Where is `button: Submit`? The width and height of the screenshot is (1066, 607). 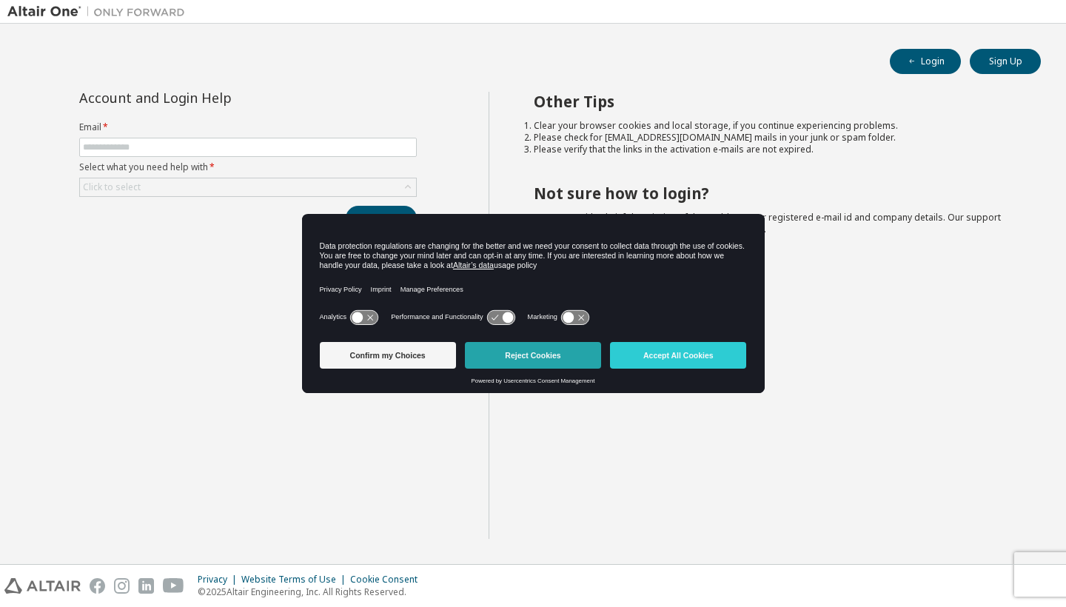 button: Submit is located at coordinates (381, 218).